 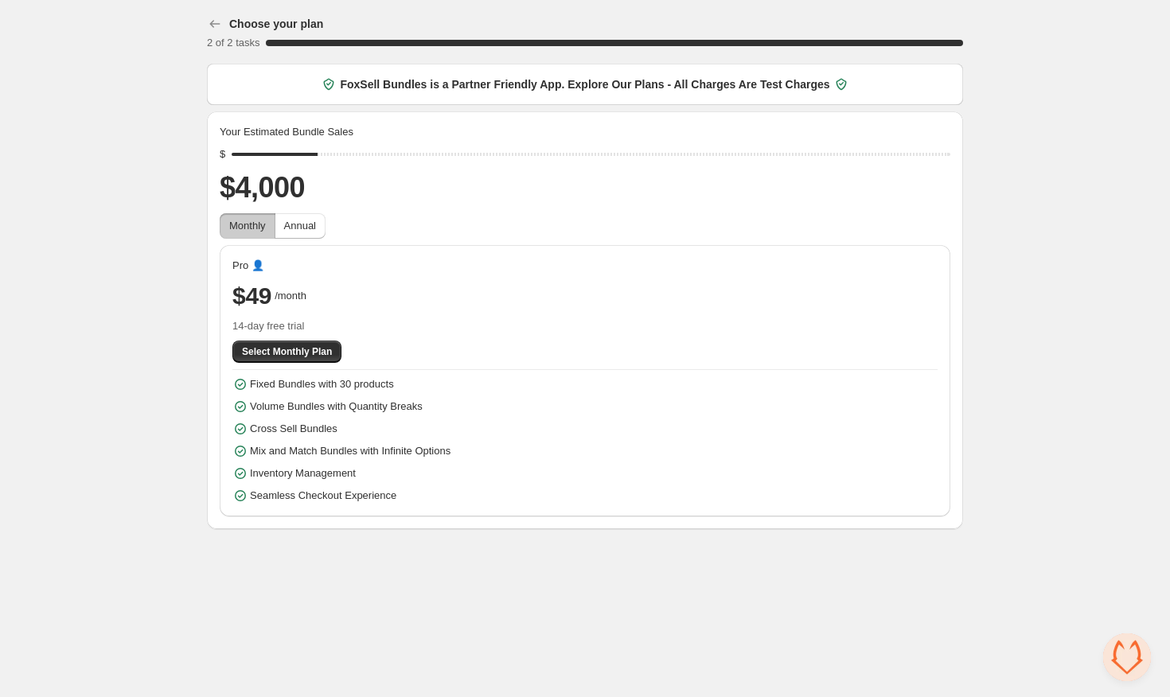 What do you see at coordinates (252, 296) in the screenshot?
I see `span: $49` at bounding box center [252, 296].